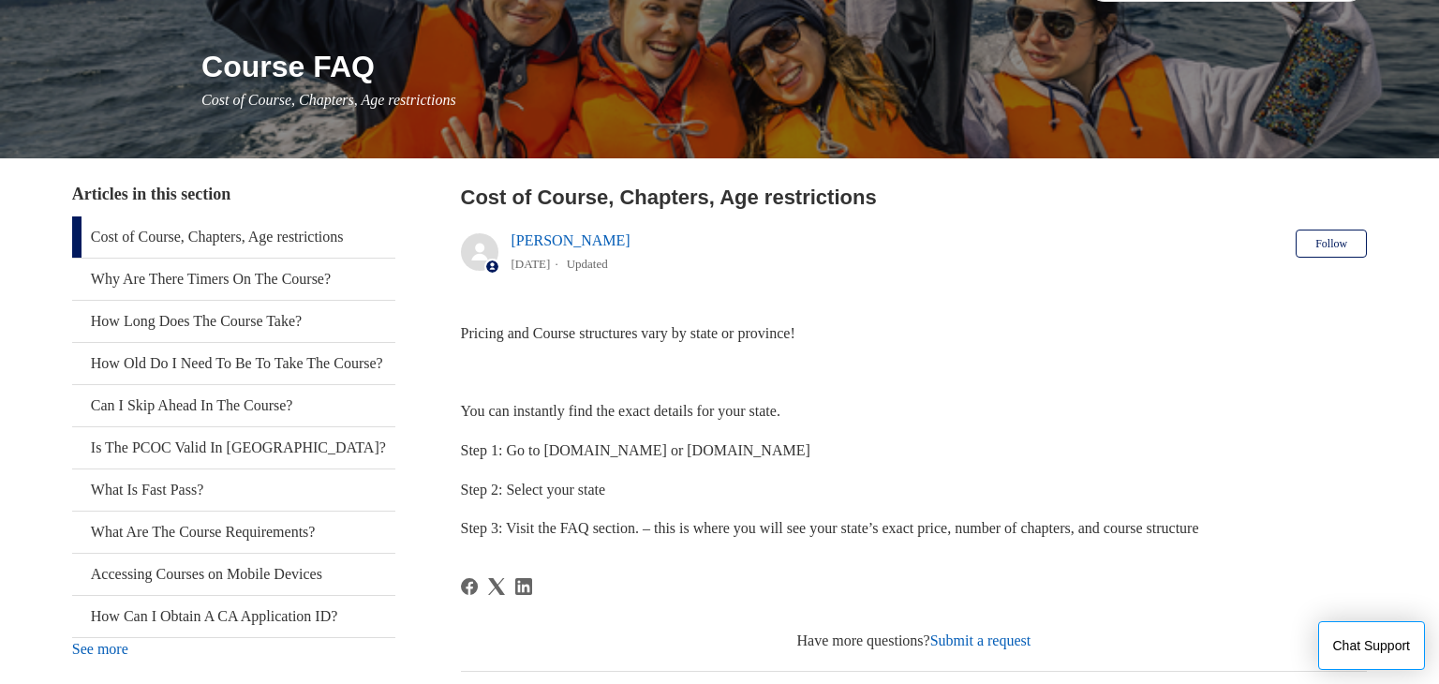 The image size is (1439, 684). Describe the element at coordinates (329, 99) in the screenshot. I see `span: Cost of Course, Chapters, Age restrictions` at that location.